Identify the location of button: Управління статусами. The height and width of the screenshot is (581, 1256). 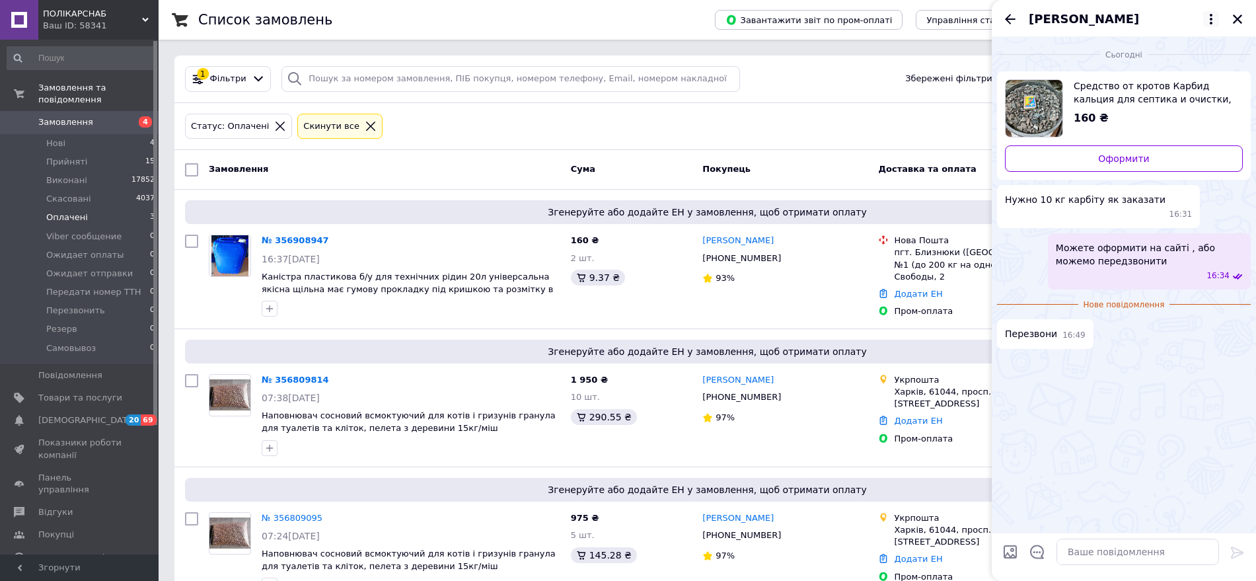
(976, 20).